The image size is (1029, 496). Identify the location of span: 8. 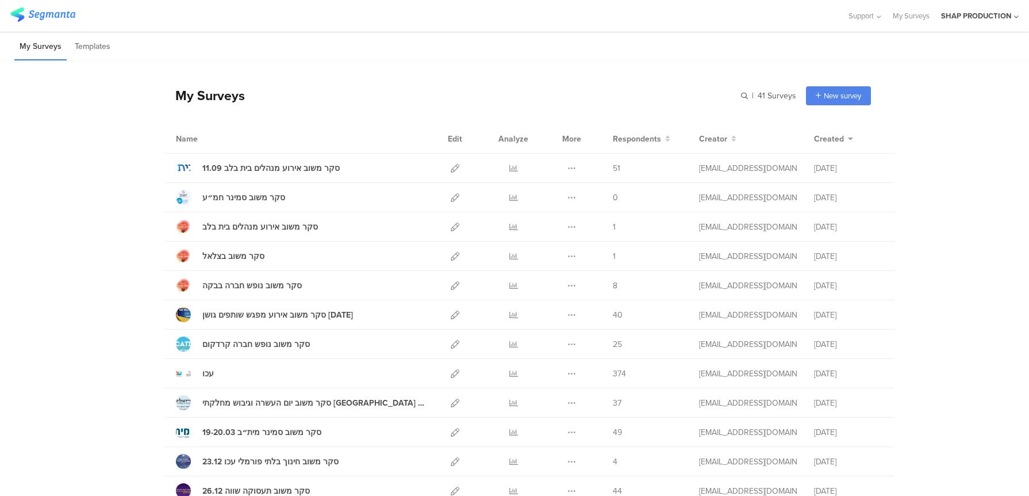
(615, 285).